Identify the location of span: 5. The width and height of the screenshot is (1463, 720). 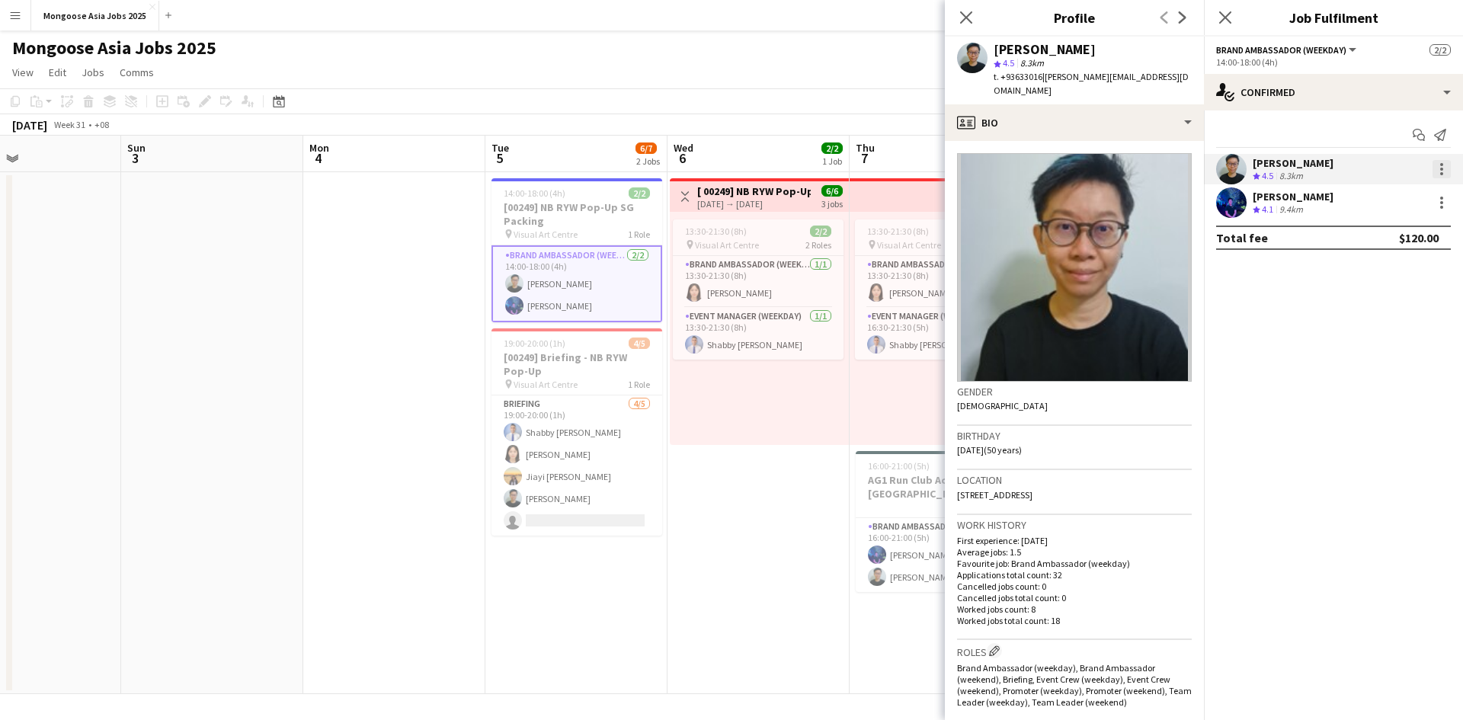
(499, 158).